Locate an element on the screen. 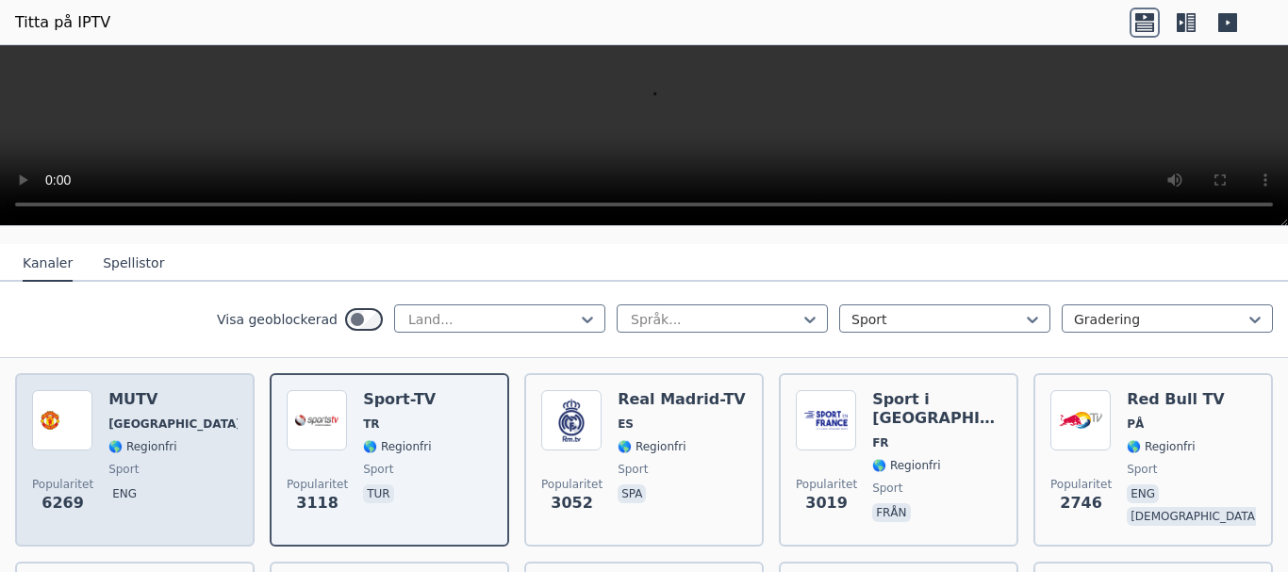  font: PÅ is located at coordinates (1136, 424).